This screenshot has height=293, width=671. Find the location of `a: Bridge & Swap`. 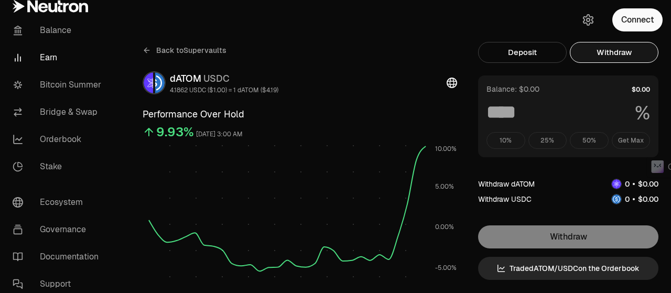

a: Bridge & Swap is located at coordinates (59, 112).